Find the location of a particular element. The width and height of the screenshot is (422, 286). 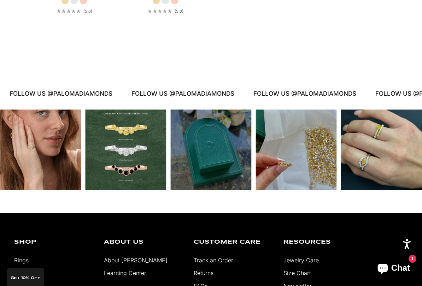

p: Shop is located at coordinates (54, 242).